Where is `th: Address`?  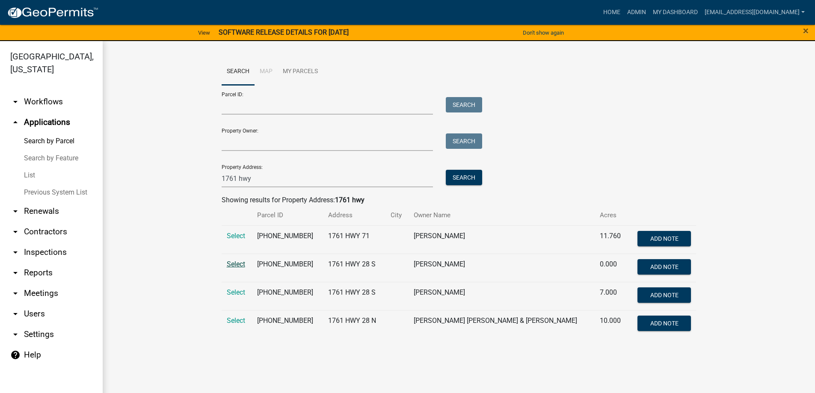 th: Address is located at coordinates (354, 215).